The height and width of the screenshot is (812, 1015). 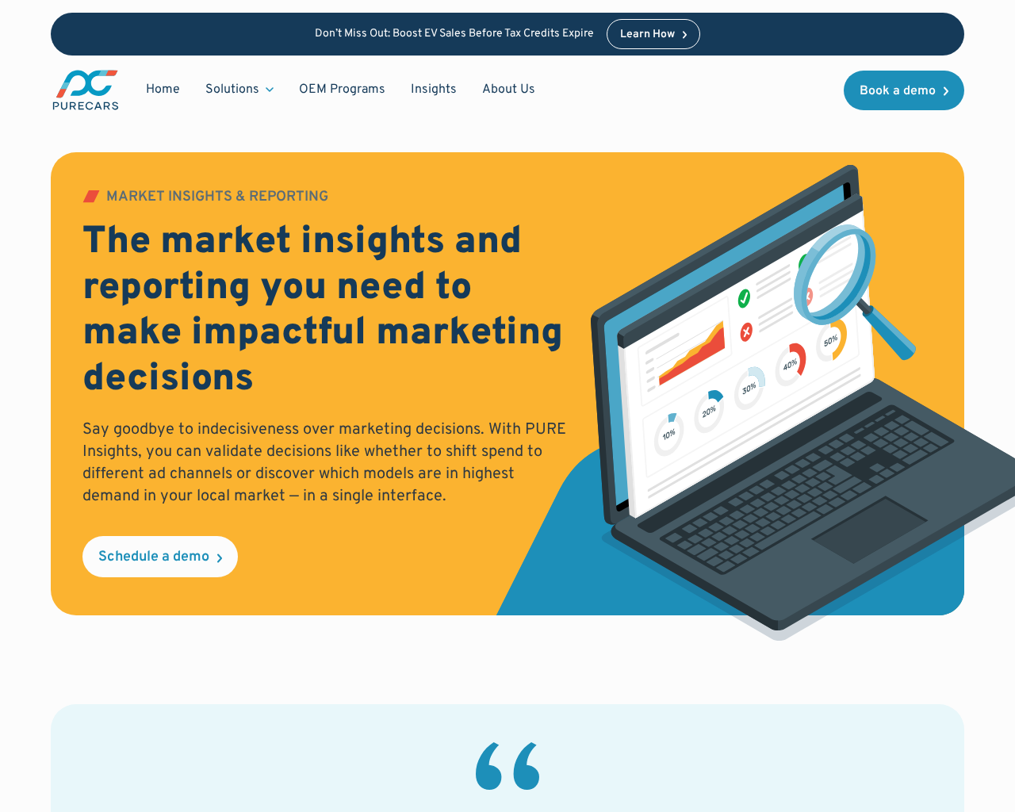 What do you see at coordinates (325, 463) in the screenshot?
I see `p: Say goodbye to indecisiveness over marketing decisions. With PURE Insights, you can validate deci...` at bounding box center [325, 463].